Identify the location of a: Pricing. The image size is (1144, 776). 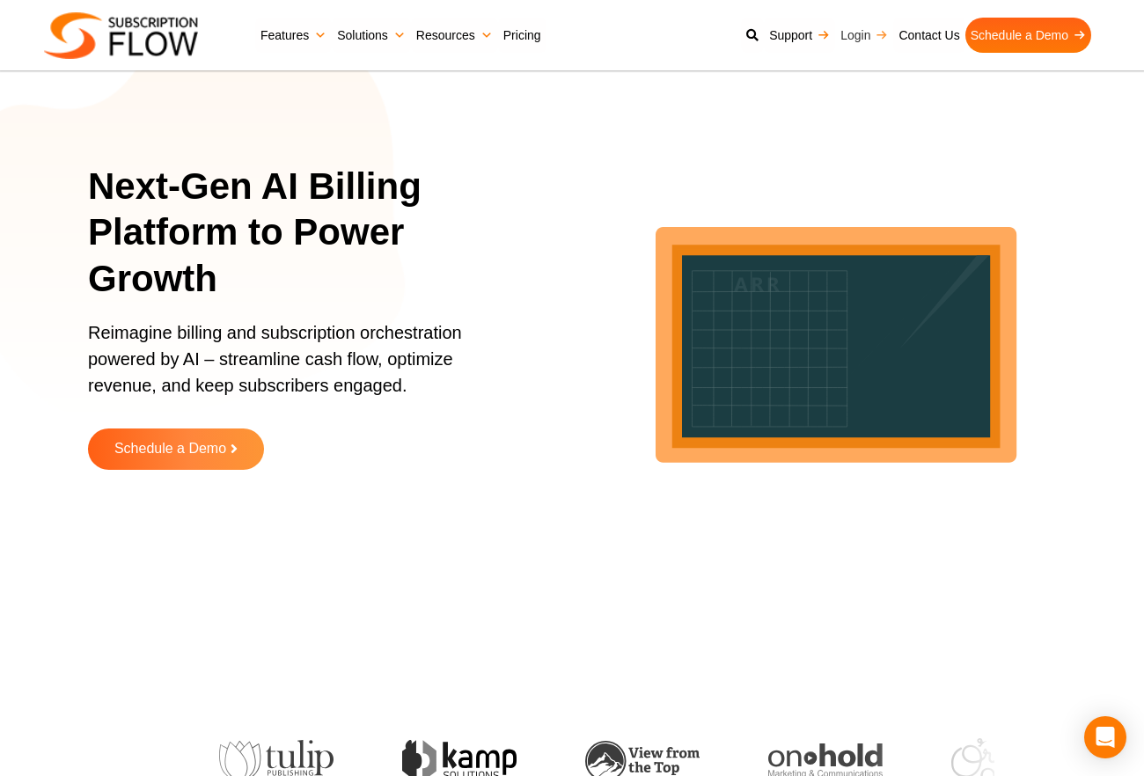
(522, 35).